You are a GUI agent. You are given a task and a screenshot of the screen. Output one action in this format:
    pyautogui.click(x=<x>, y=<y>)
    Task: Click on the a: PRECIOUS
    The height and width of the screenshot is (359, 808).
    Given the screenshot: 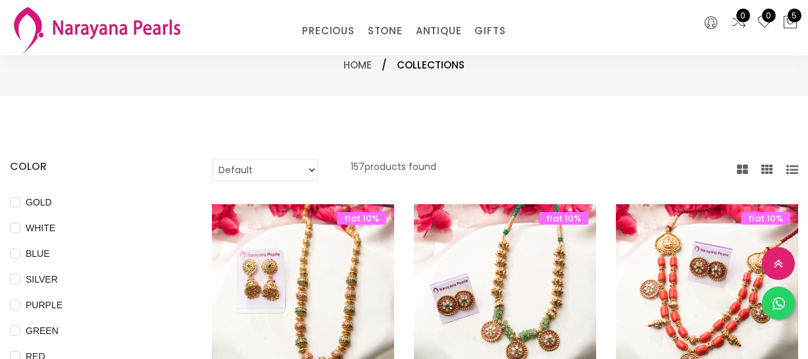 What is the action you would take?
    pyautogui.click(x=328, y=31)
    